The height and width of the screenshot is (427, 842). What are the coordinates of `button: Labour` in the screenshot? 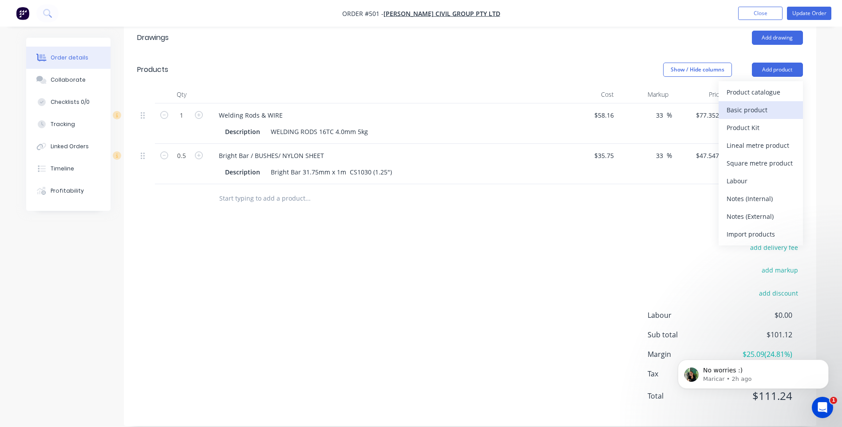 It's located at (761, 181).